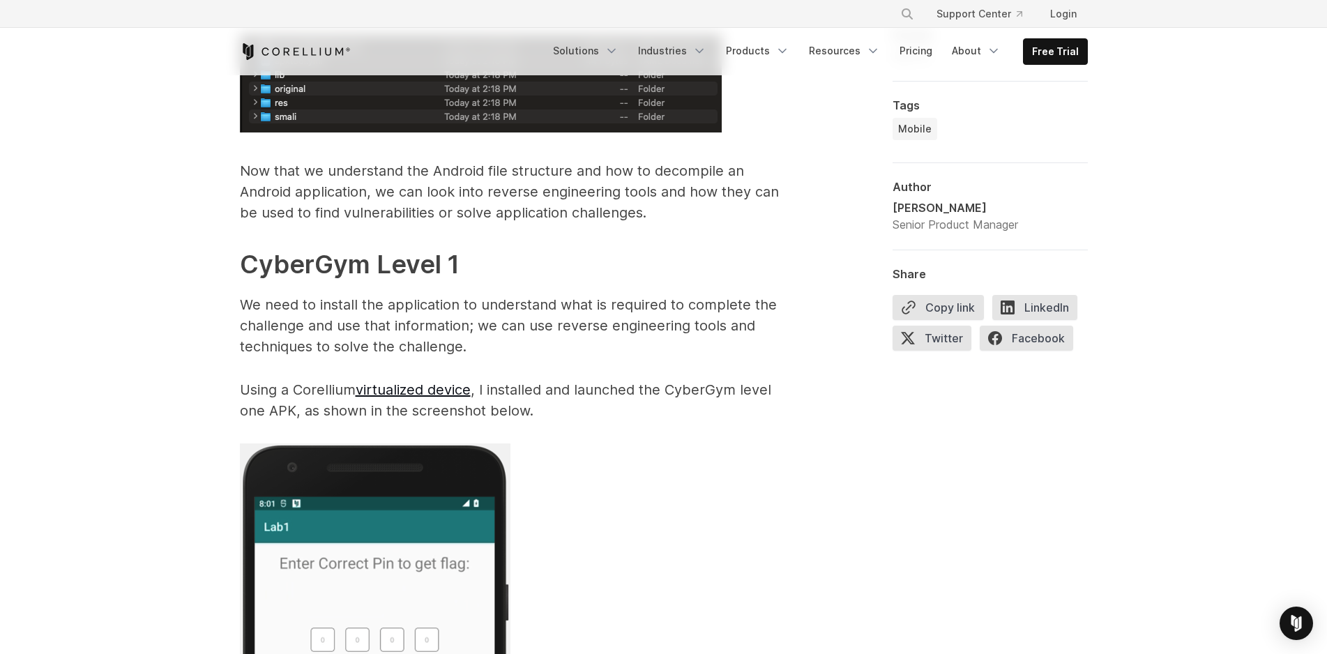  Describe the element at coordinates (481, 83) in the screenshot. I see `img: Example of a decompiled android application.` at that location.